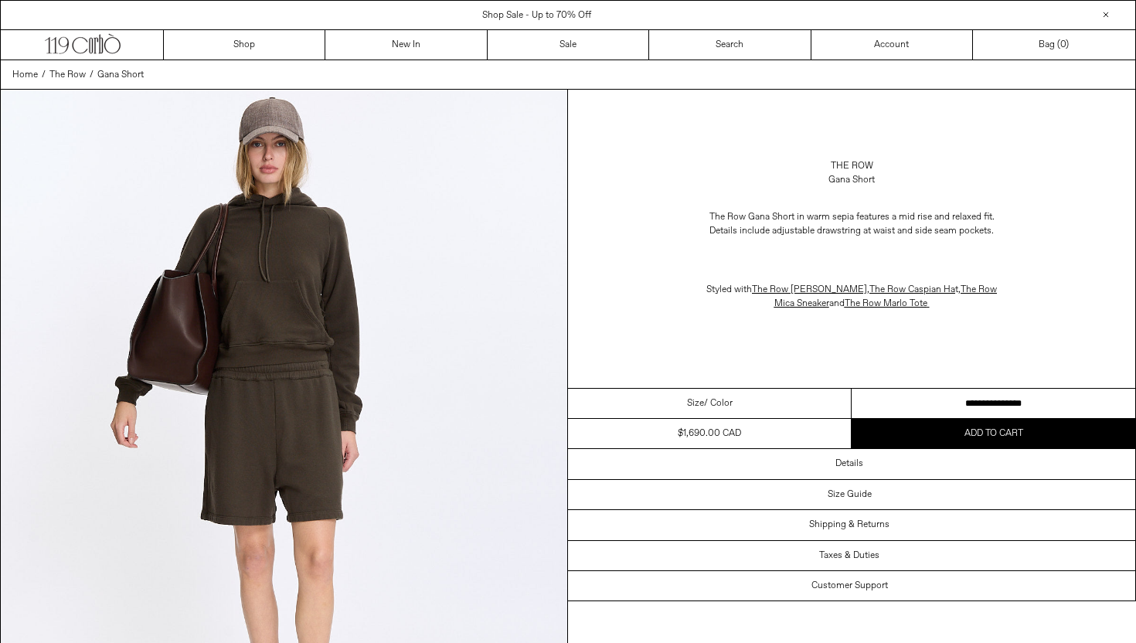 This screenshot has height=643, width=1136. What do you see at coordinates (536, 15) in the screenshot?
I see `span: Shop Sale - Up to 70% Off` at bounding box center [536, 15].